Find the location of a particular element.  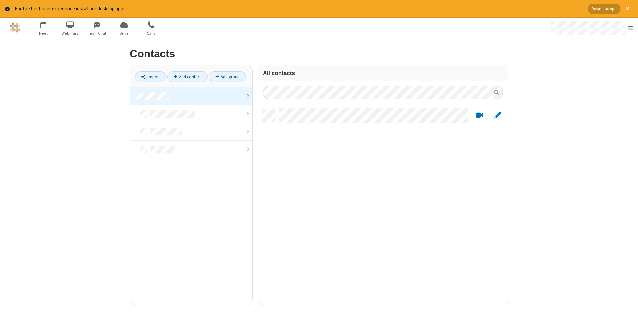

span: Drive is located at coordinates (124, 33).